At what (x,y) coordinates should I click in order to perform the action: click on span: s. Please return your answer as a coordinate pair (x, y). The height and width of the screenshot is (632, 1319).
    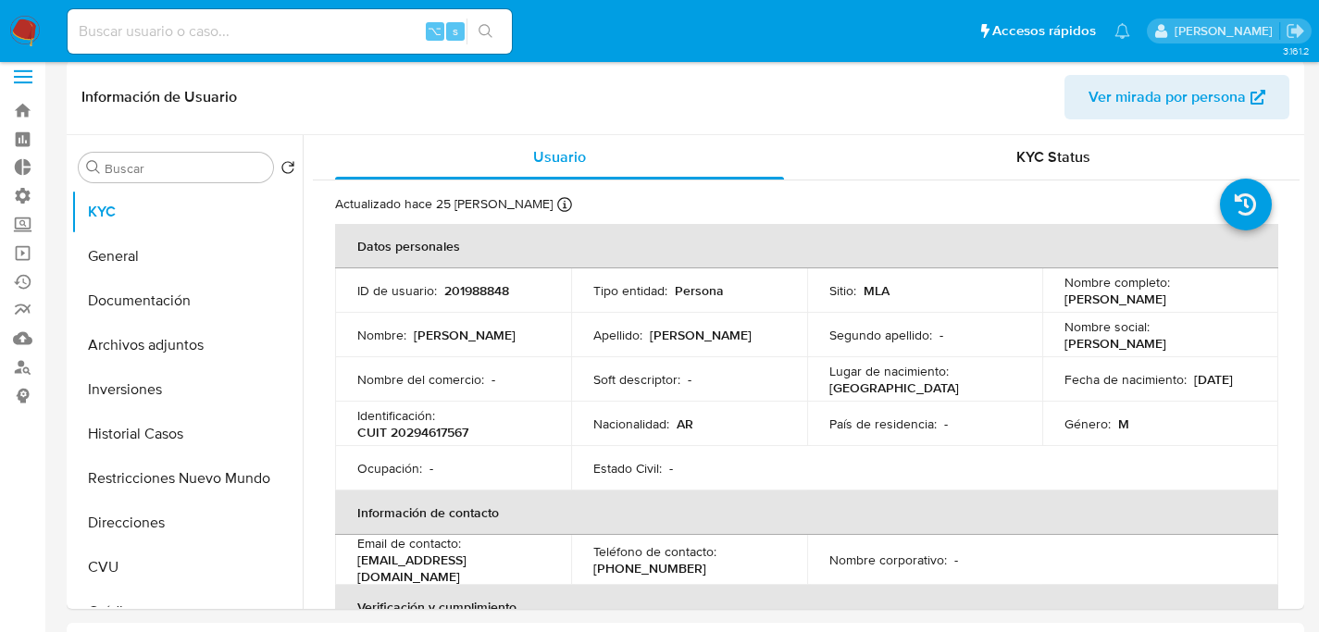
    Looking at the image, I should click on (455, 31).